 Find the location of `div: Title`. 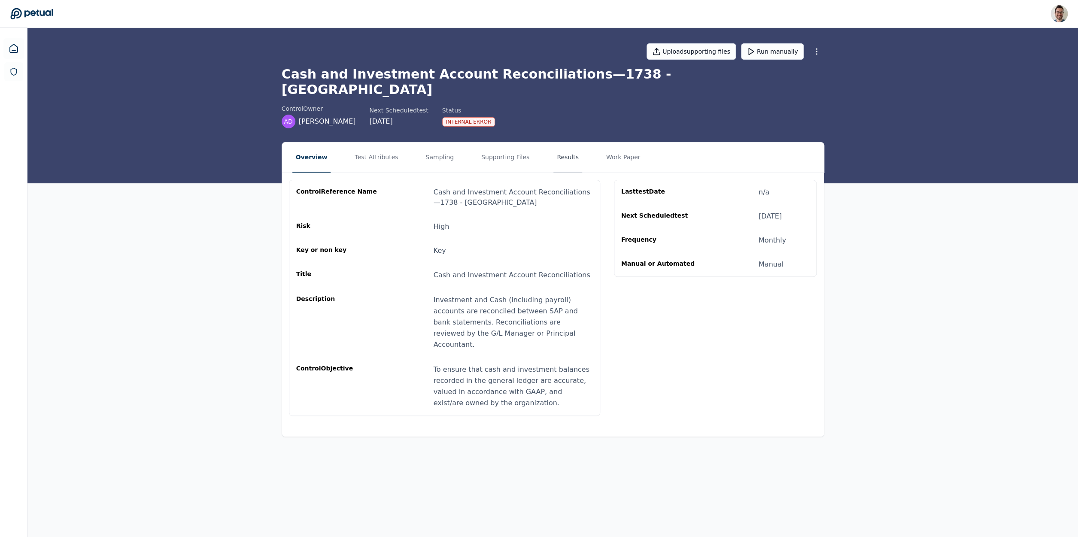

div: Title is located at coordinates (337, 275).